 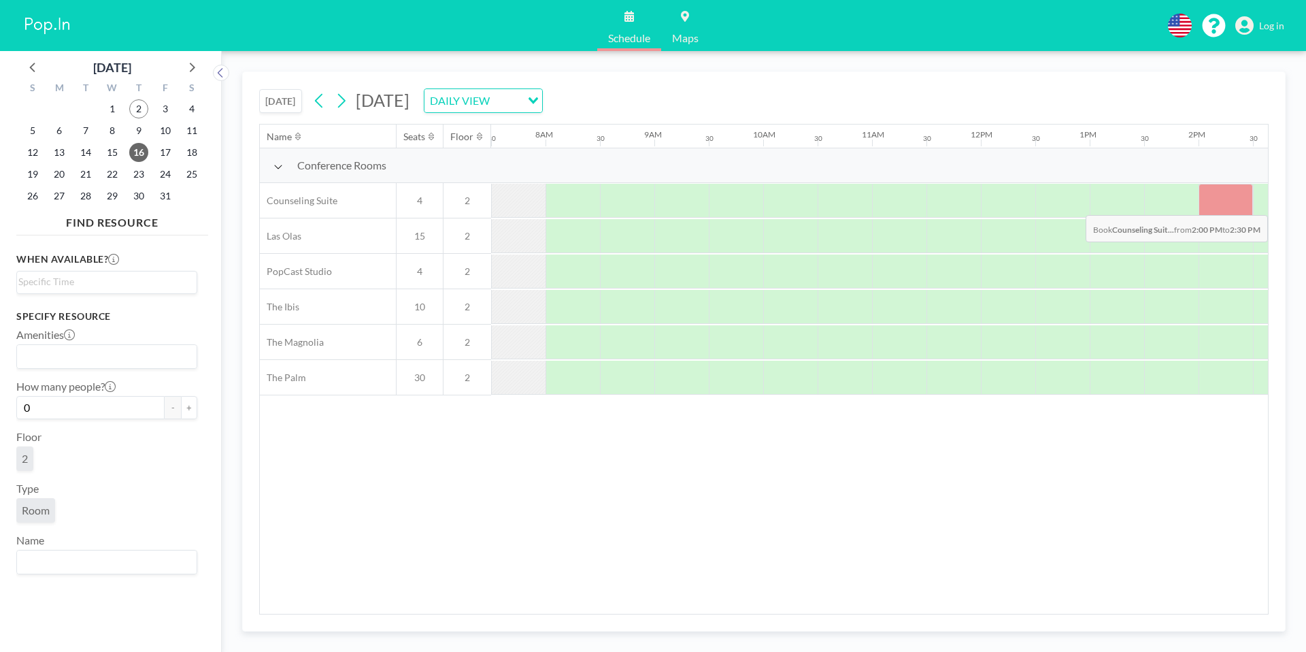 What do you see at coordinates (86, 152) in the screenshot?
I see `span: Tuesday, October 14, 2025` at bounding box center [86, 152].